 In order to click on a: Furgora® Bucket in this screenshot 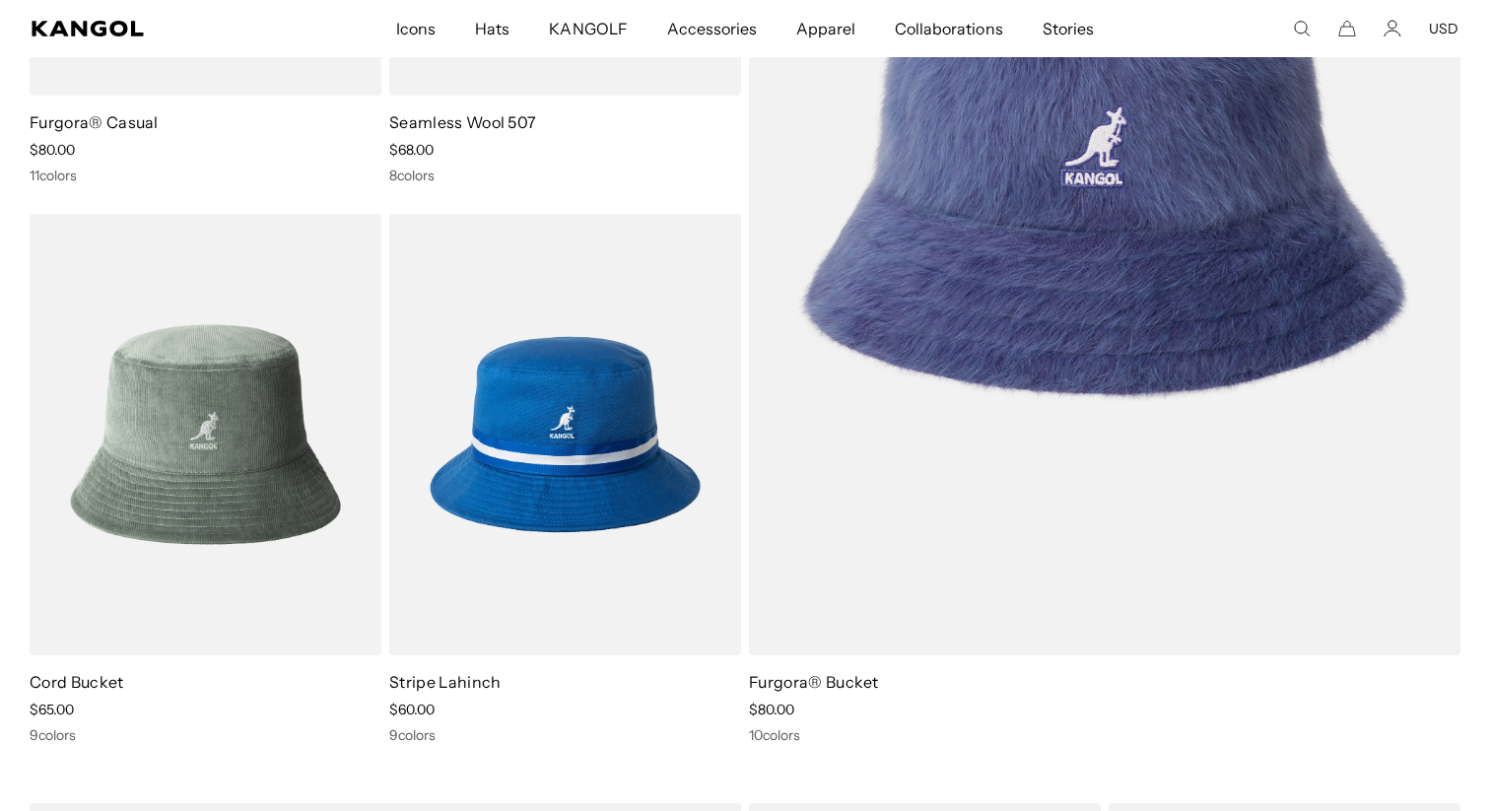, I will do `click(814, 682)`.